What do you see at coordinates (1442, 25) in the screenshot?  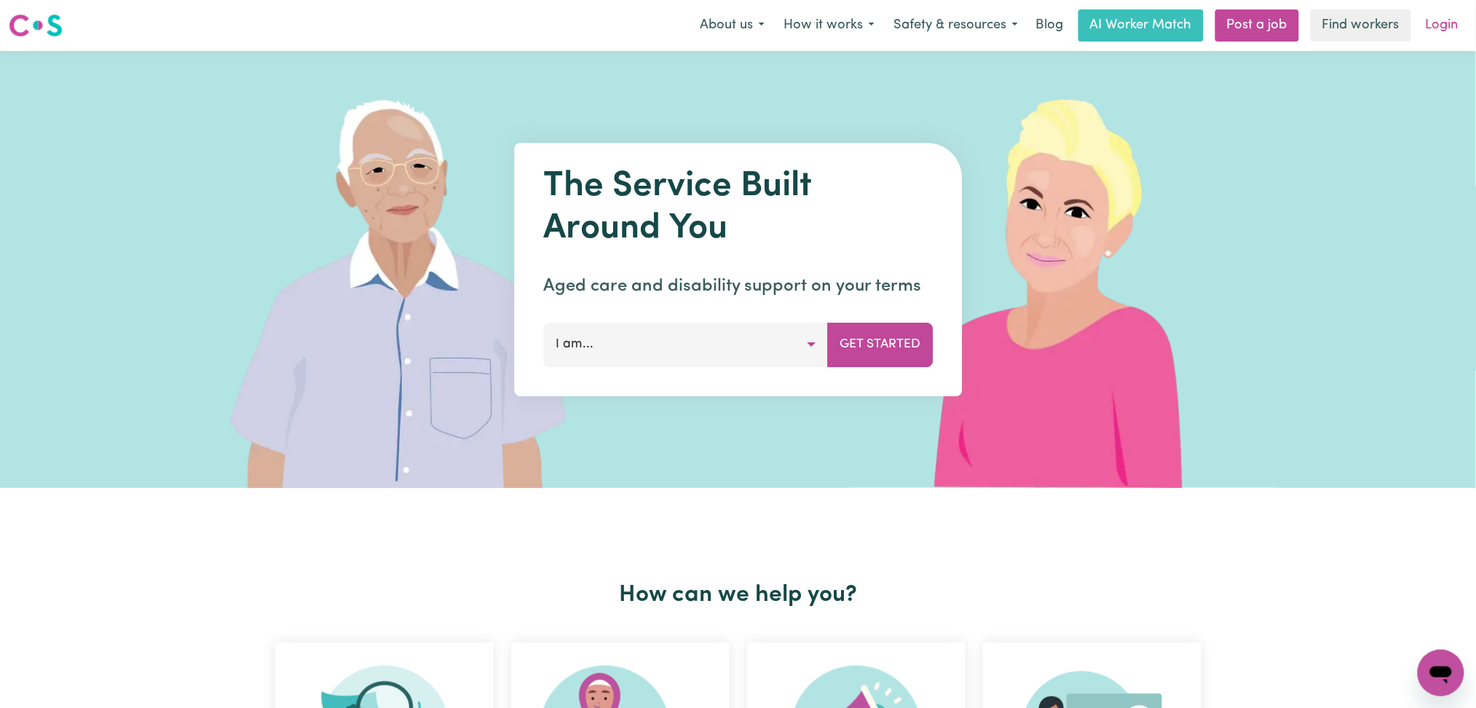 I see `a: Login` at bounding box center [1442, 25].